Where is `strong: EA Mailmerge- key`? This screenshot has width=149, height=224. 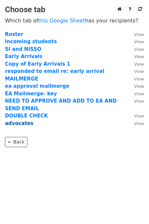
strong: EA Mailmerge- key is located at coordinates (31, 94).